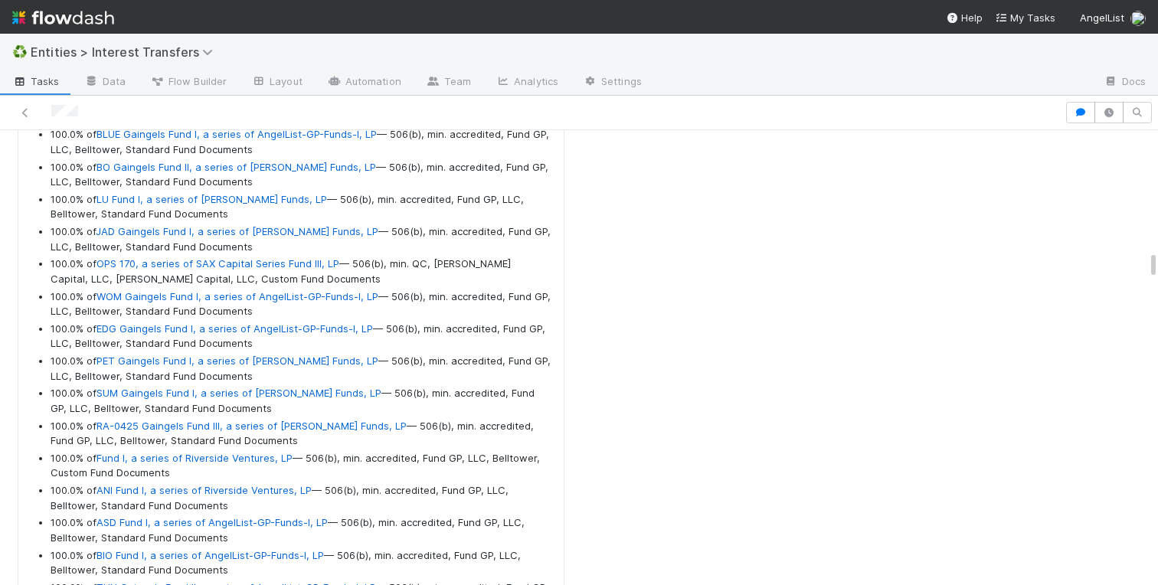 The height and width of the screenshot is (585, 1158). What do you see at coordinates (188, 83) in the screenshot?
I see `a: Flow Builder` at bounding box center [188, 83].